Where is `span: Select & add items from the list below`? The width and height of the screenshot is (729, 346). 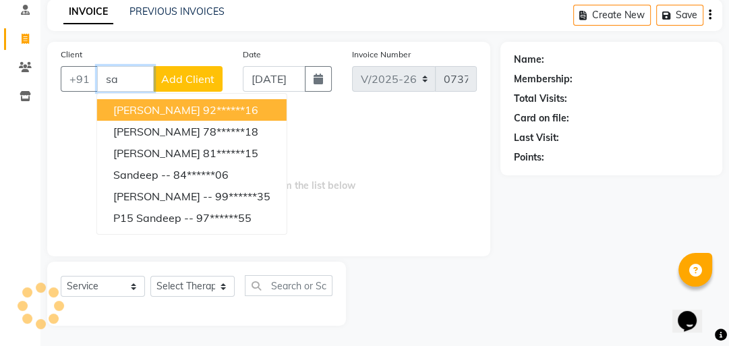 span: Select & add items from the list below is located at coordinates (268, 175).